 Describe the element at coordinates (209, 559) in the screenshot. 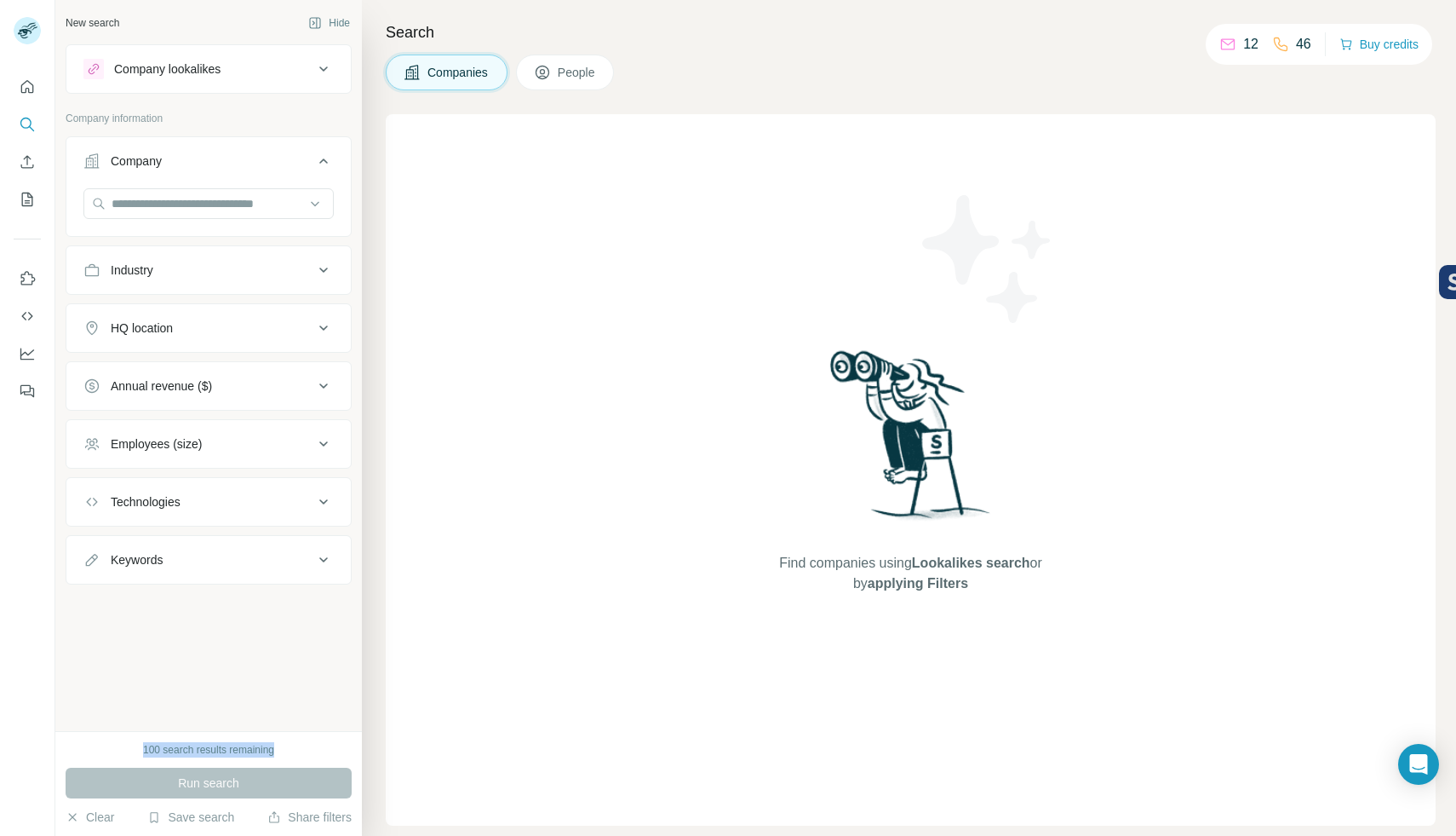

I see `button: Keywords` at that location.